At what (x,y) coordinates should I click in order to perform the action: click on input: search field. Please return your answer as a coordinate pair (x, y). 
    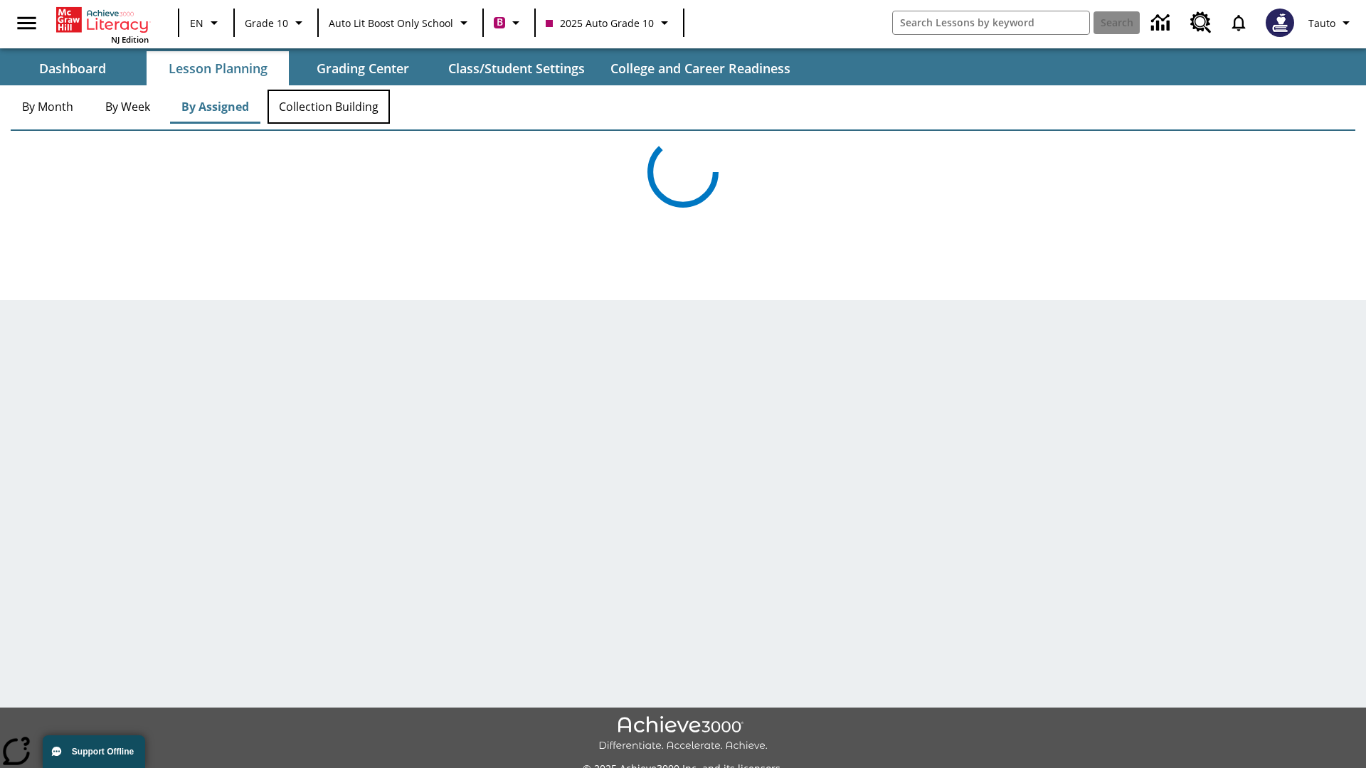
    Looking at the image, I should click on (991, 23).